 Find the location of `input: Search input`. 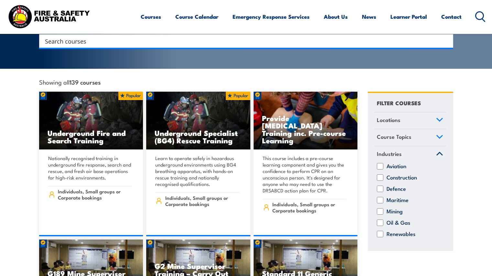

input: Search input is located at coordinates (242, 41).